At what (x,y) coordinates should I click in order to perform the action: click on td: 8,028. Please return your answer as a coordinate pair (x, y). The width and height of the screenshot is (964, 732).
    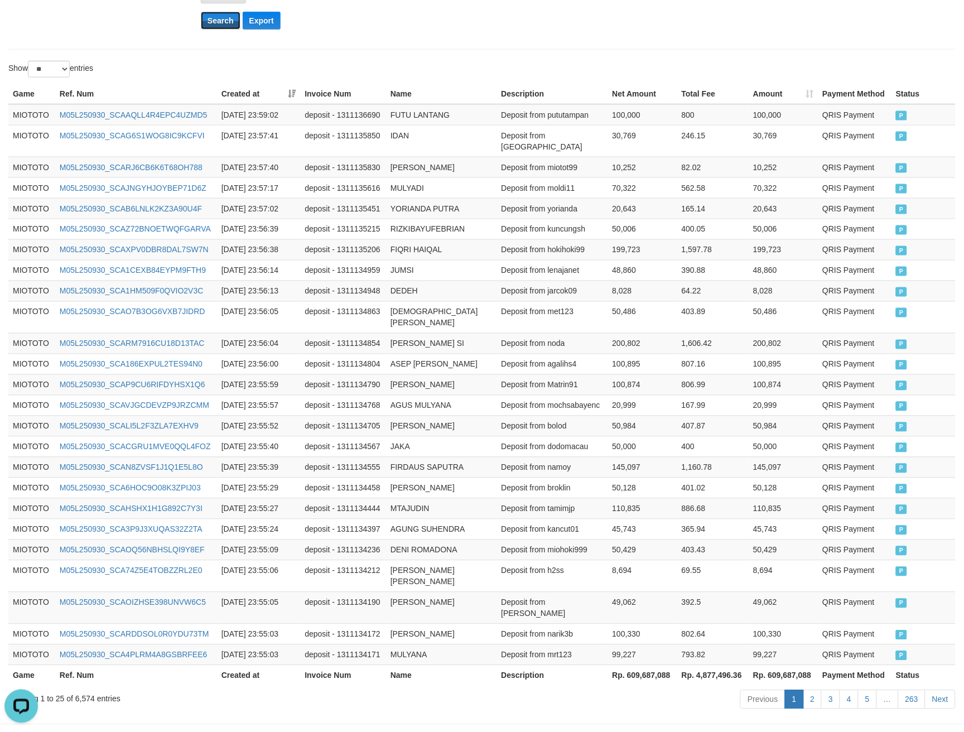
    Looking at the image, I should click on (783, 291).